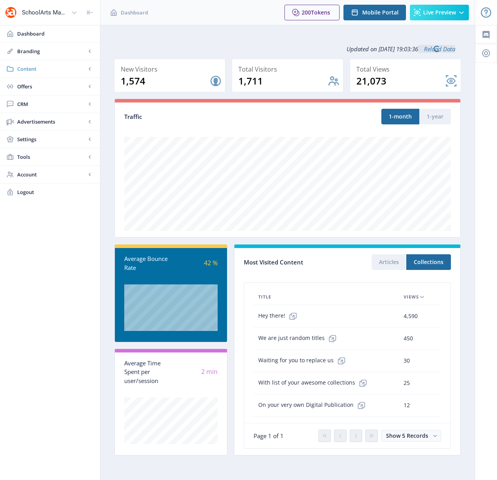 Image resolution: width=497 pixels, height=480 pixels. I want to click on span: Branding, so click(52, 51).